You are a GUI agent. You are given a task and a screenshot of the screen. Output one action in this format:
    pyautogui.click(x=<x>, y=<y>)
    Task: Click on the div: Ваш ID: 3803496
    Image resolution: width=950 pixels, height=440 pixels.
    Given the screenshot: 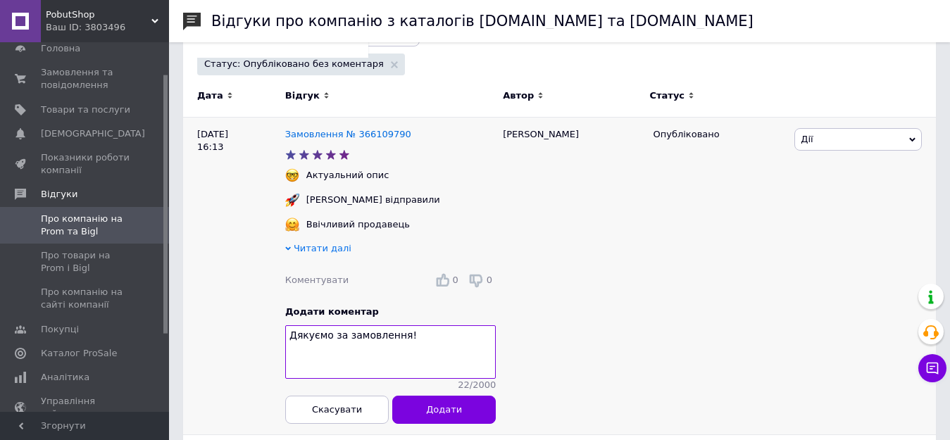 What is the action you would take?
    pyautogui.click(x=107, y=27)
    